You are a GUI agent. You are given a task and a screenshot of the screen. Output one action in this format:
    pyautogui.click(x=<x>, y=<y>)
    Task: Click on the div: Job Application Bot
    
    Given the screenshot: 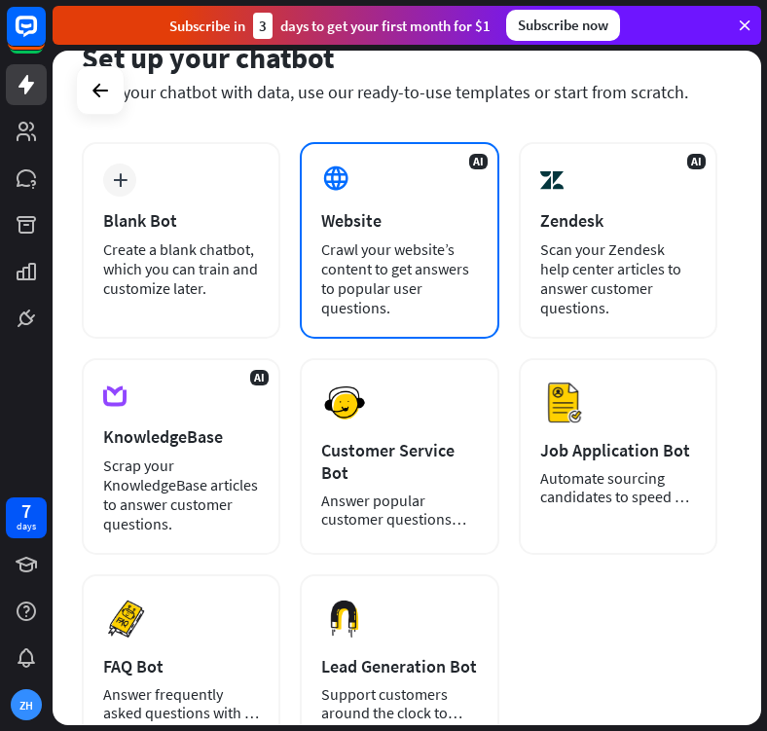 What is the action you would take?
    pyautogui.click(x=618, y=450)
    